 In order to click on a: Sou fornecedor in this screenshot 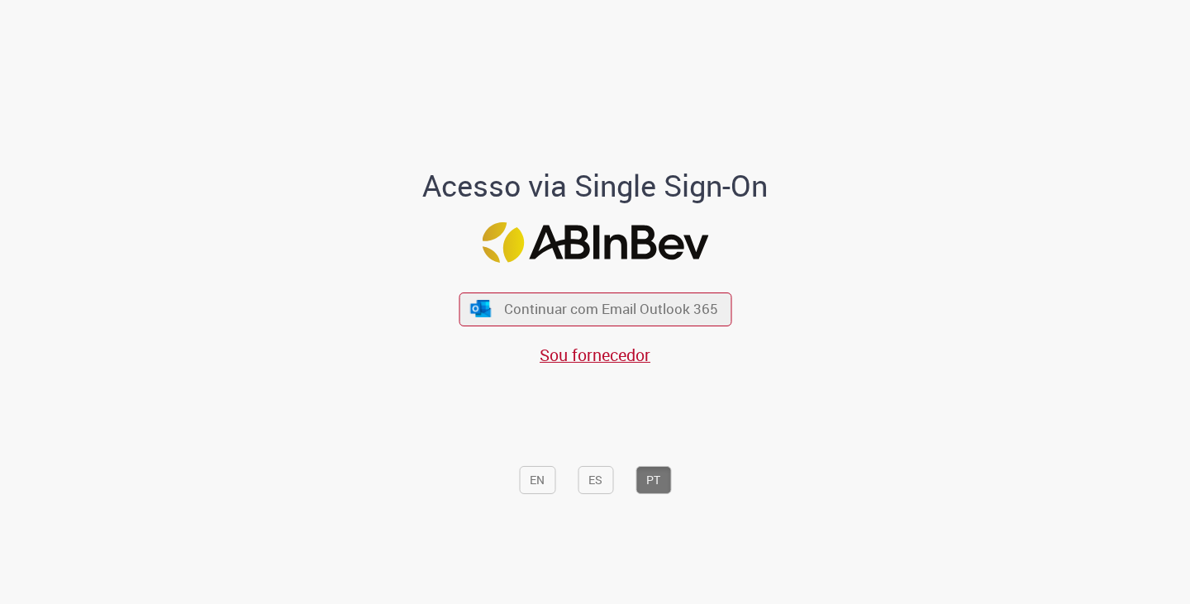, I will do `click(595, 355)`.